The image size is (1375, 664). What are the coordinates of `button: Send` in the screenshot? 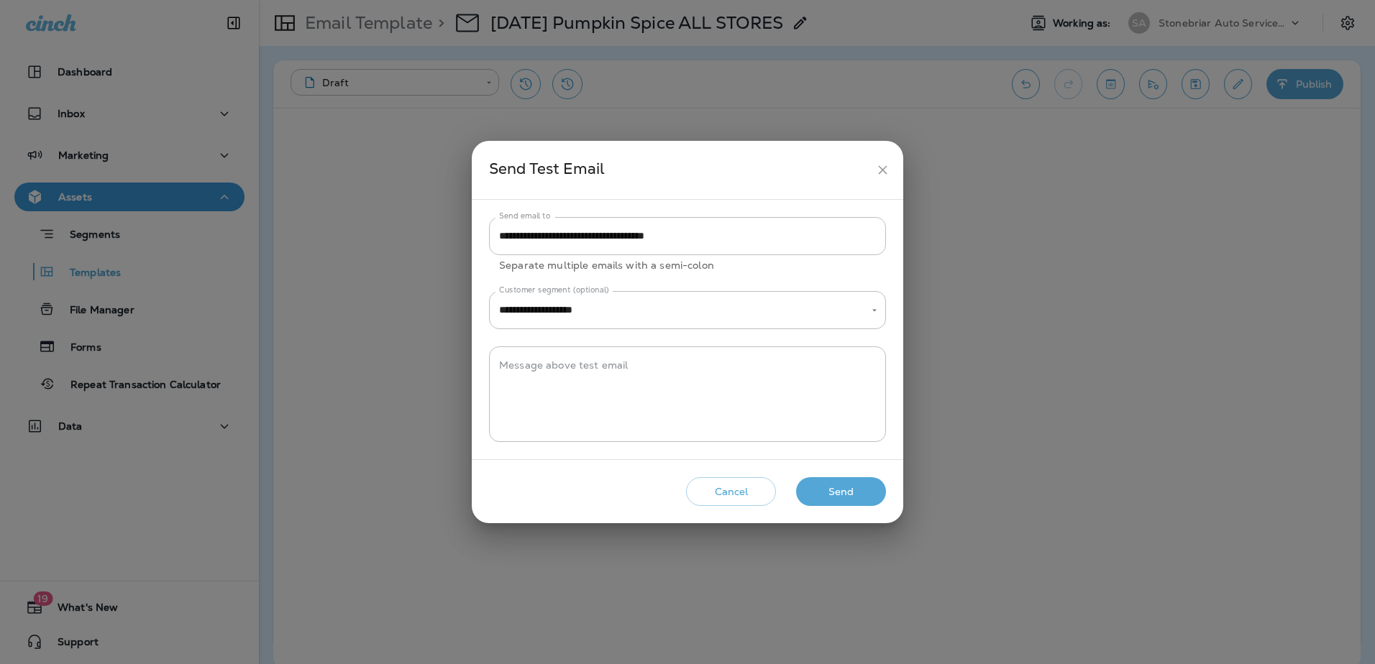 It's located at (841, 492).